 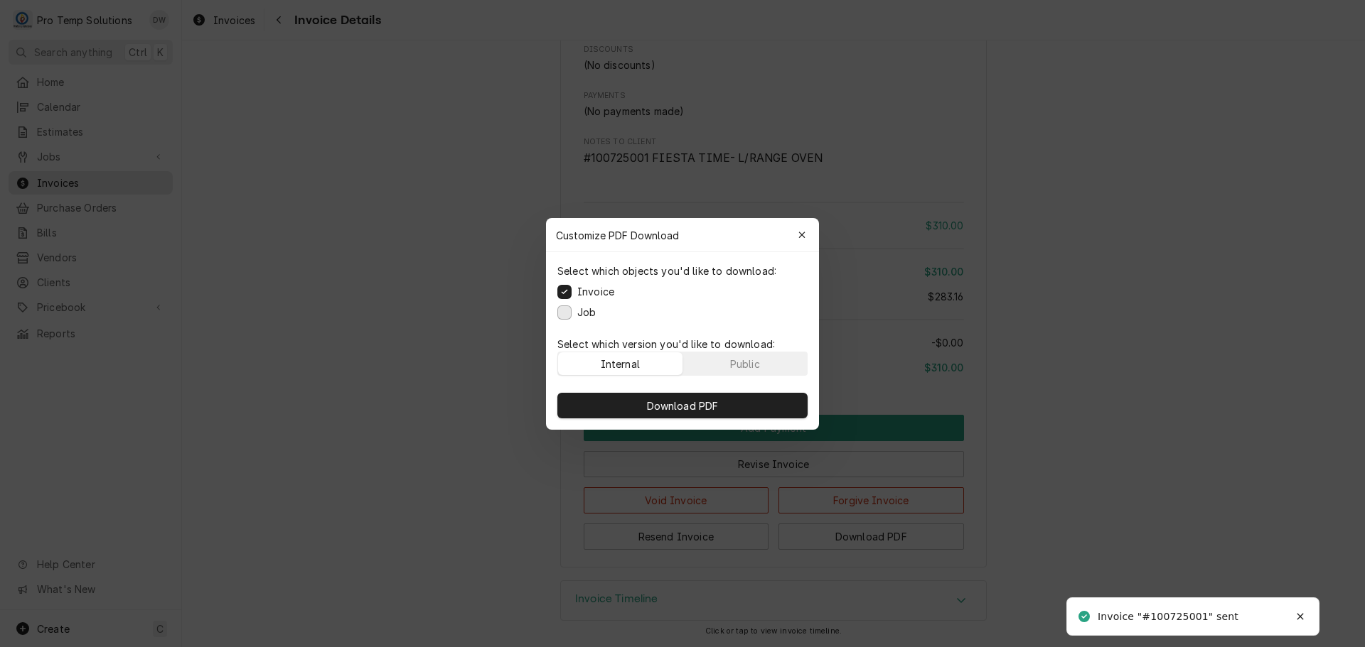 What do you see at coordinates (682, 405) in the screenshot?
I see `span: Download PDF` at bounding box center [682, 405].